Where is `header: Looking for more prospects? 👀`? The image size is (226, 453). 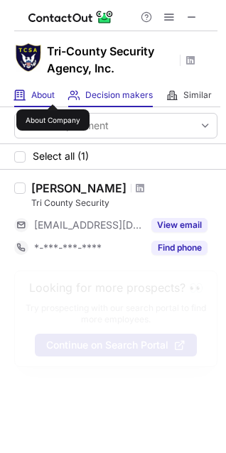
header: Looking for more prospects? 👀 is located at coordinates (116, 288).